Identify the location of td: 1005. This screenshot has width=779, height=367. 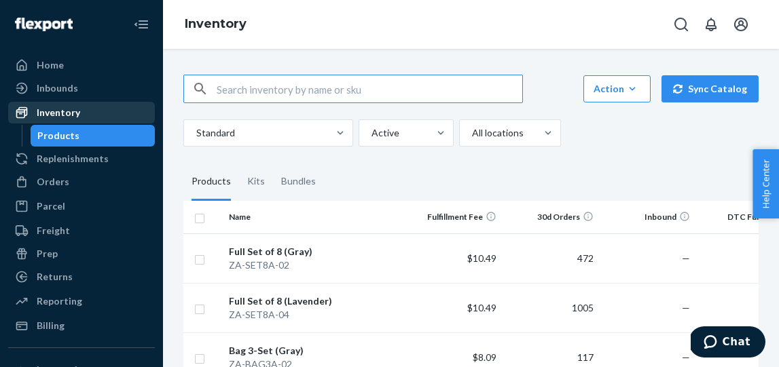
(550, 308).